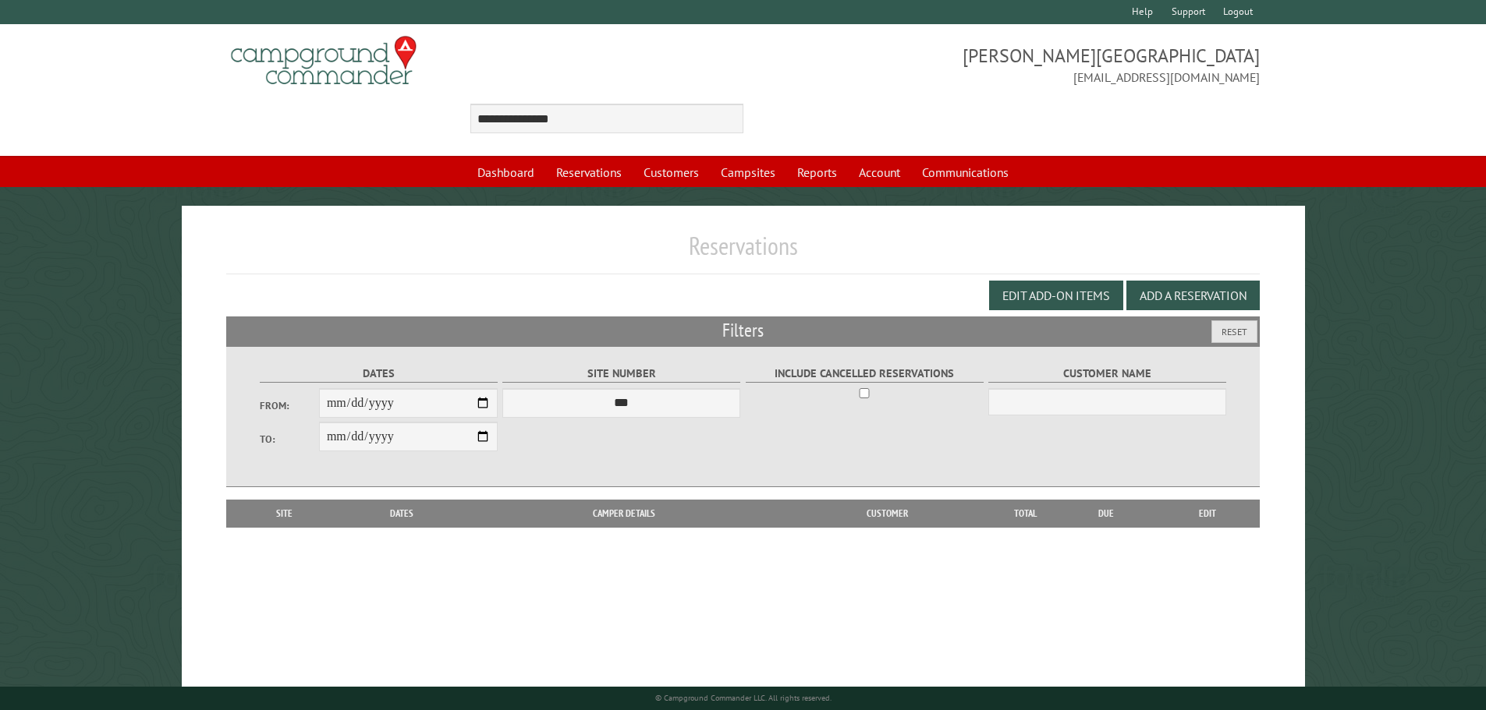 The image size is (1486, 710). What do you see at coordinates (1234, 331) in the screenshot?
I see `button: Reset` at bounding box center [1234, 331].